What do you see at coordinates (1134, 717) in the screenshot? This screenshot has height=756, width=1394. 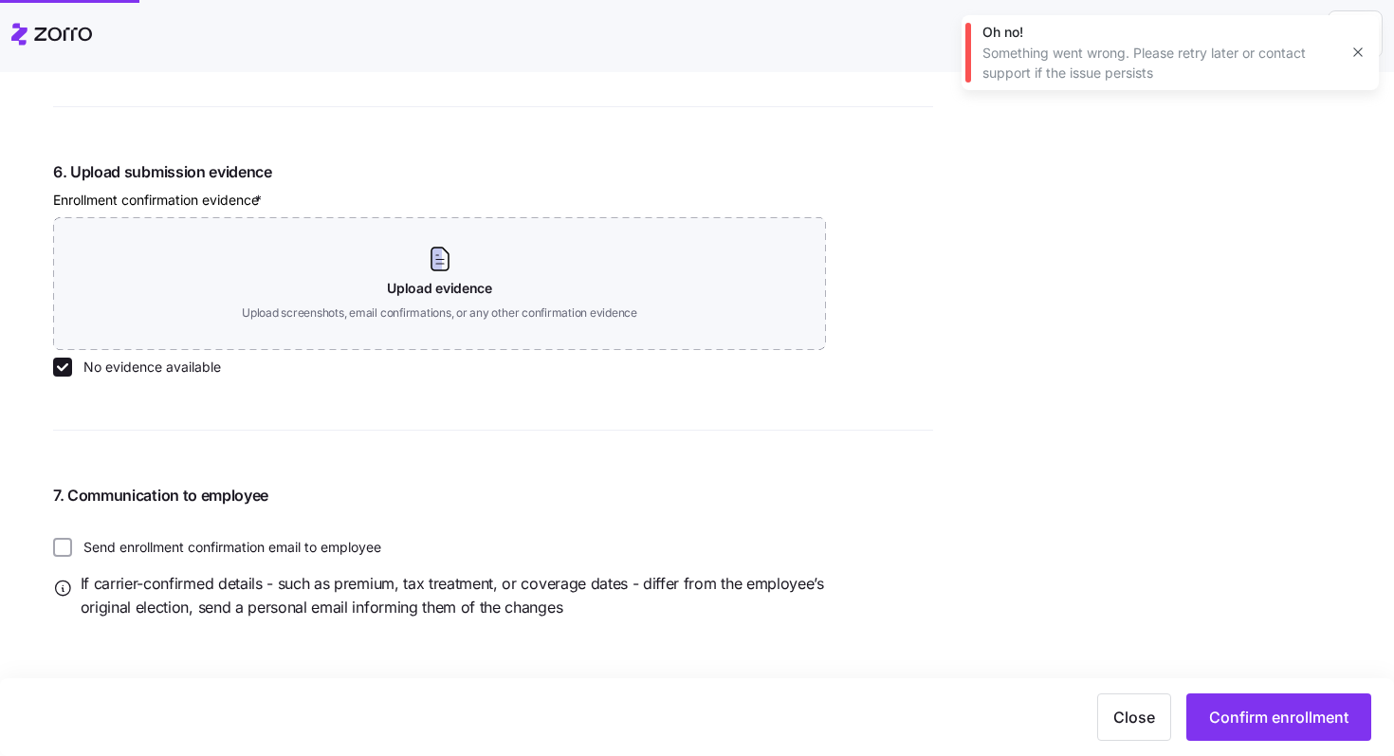 I see `button: Close` at bounding box center [1134, 717].